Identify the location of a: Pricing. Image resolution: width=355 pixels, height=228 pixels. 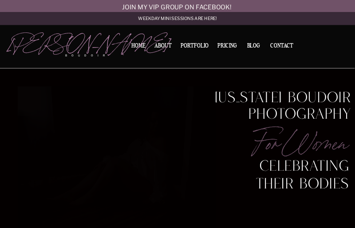
(227, 47).